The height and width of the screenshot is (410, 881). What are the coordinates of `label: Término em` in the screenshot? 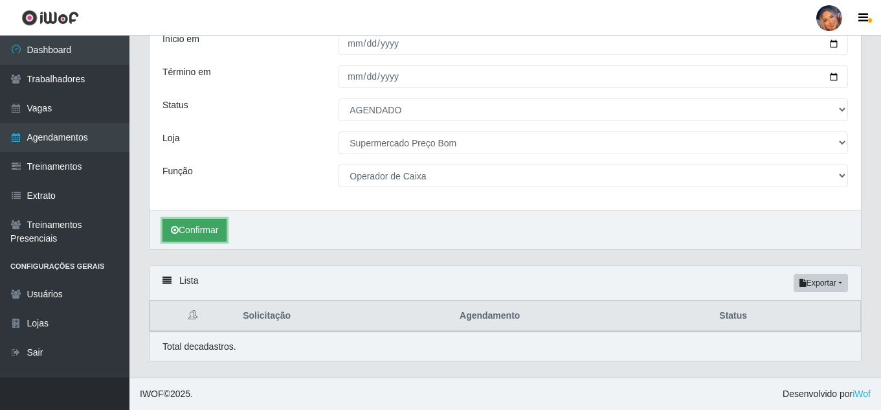 It's located at (186, 72).